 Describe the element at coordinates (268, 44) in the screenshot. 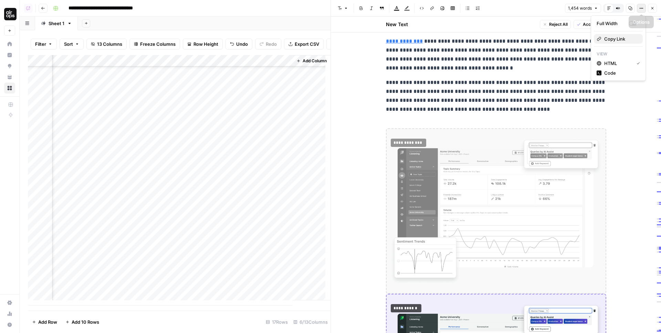

I see `button: Redo` at that location.